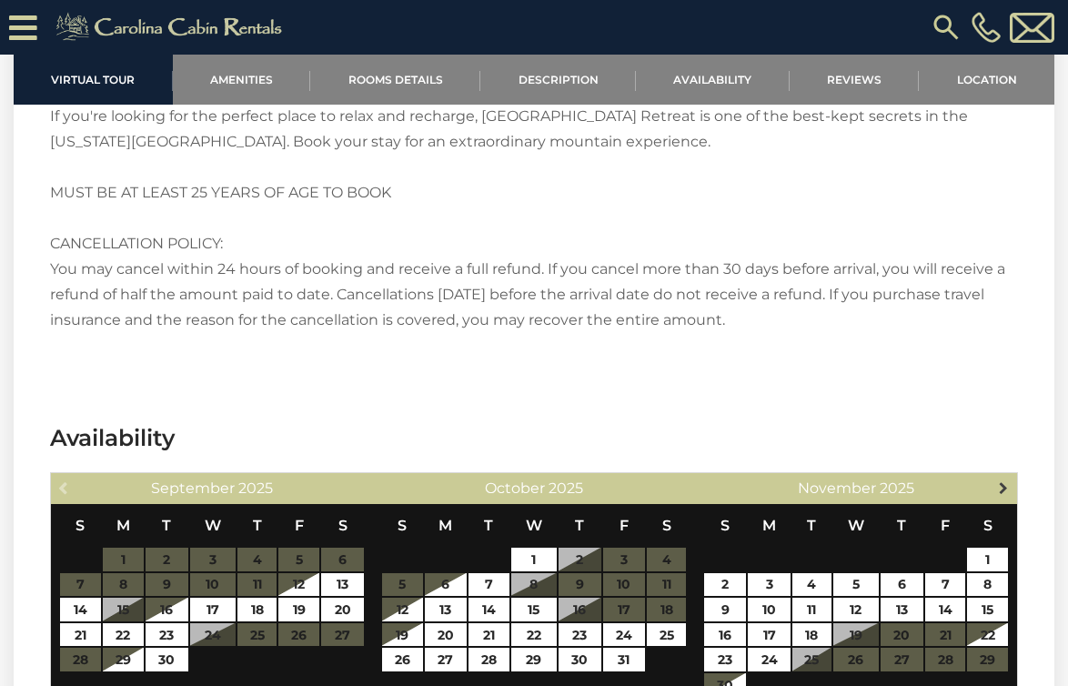 This screenshot has height=686, width=1068. What do you see at coordinates (488, 659) in the screenshot?
I see `a: 28` at bounding box center [488, 659].